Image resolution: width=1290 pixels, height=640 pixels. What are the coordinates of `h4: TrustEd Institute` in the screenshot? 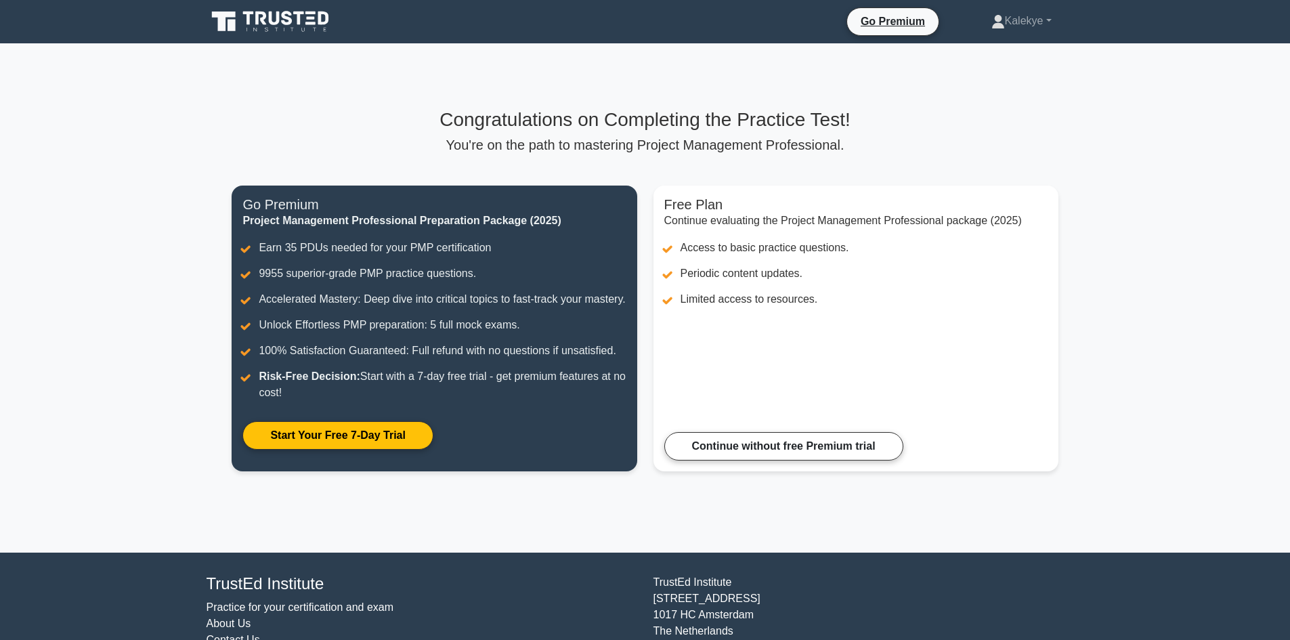 It's located at (422, 584).